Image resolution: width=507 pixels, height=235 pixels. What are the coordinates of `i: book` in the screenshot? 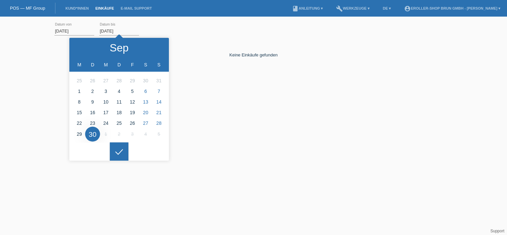 It's located at (295, 9).